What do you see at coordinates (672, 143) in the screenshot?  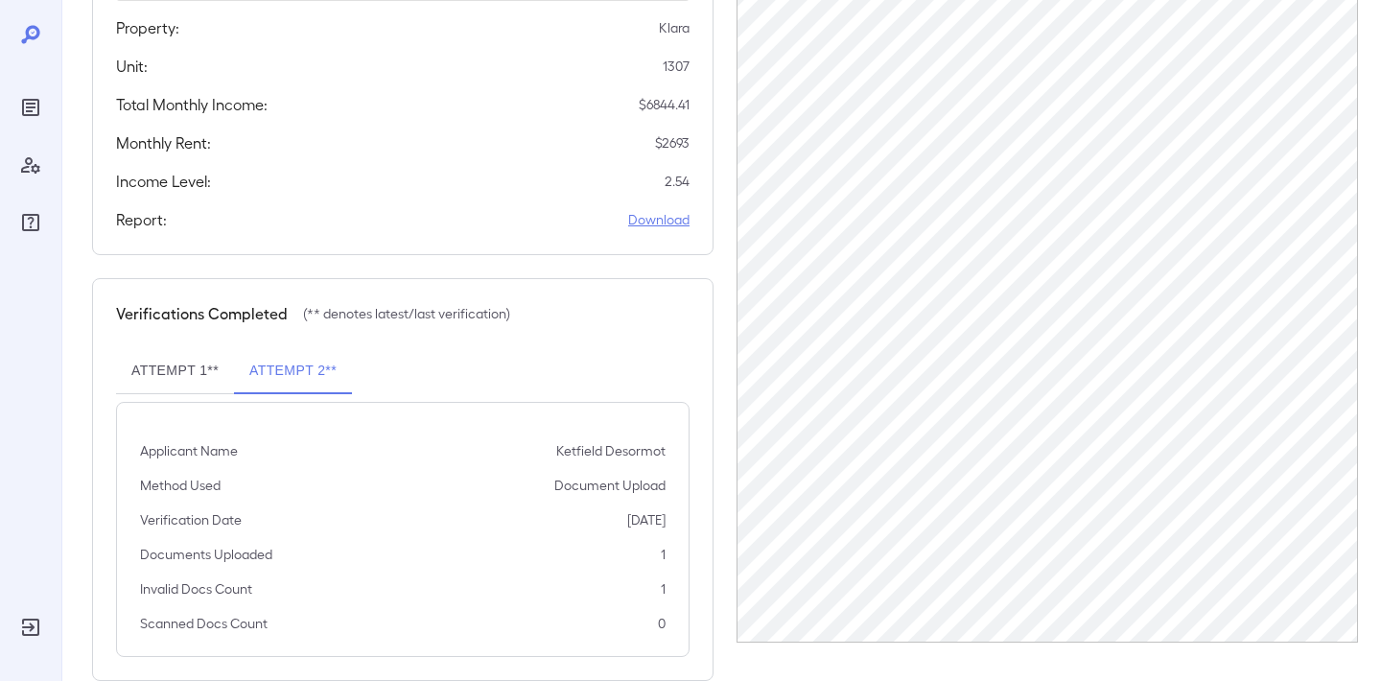 I see `p: $ 2693` at bounding box center [672, 143].